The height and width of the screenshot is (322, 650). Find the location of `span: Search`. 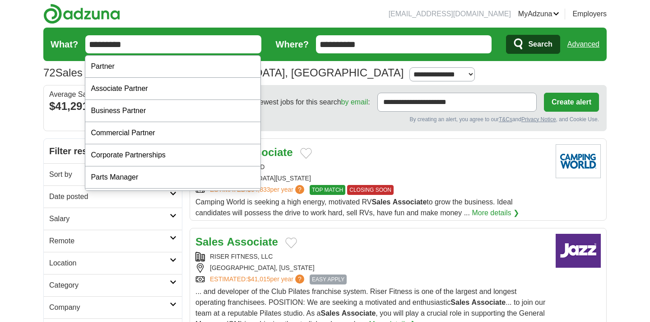

span: Search is located at coordinates (540, 44).